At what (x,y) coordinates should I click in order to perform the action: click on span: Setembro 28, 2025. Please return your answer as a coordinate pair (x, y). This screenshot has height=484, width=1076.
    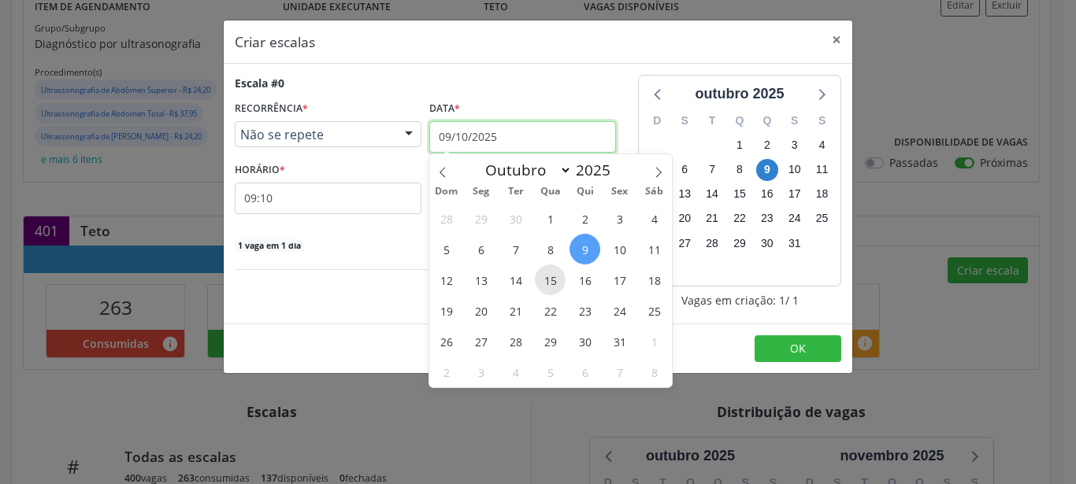
    Looking at the image, I should click on (446, 218).